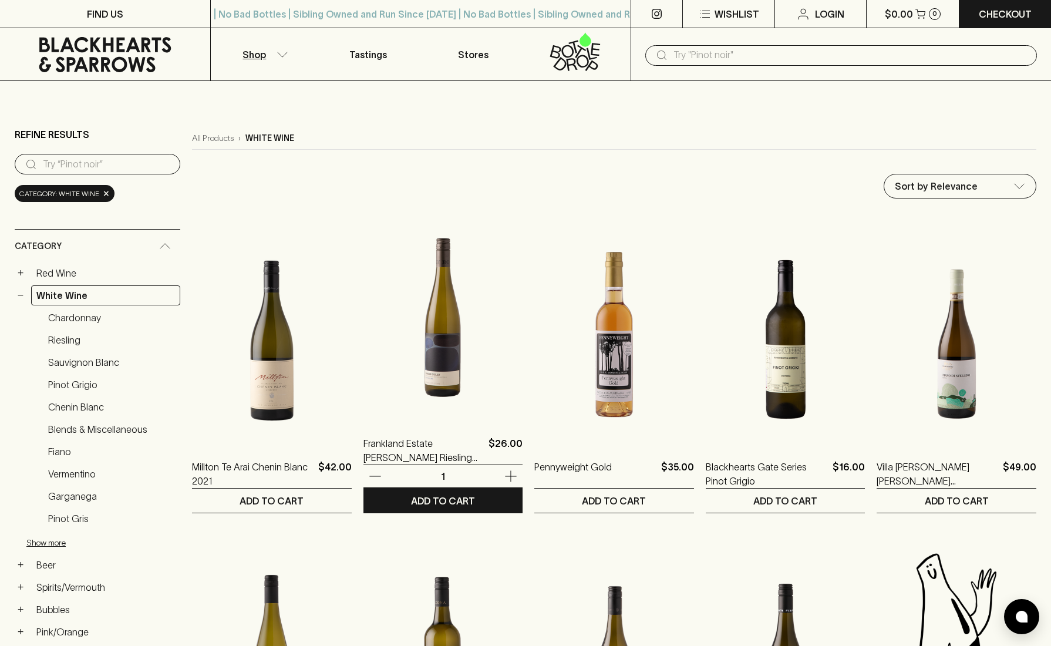  I want to click on a: Sauvignon Blanc, so click(112, 362).